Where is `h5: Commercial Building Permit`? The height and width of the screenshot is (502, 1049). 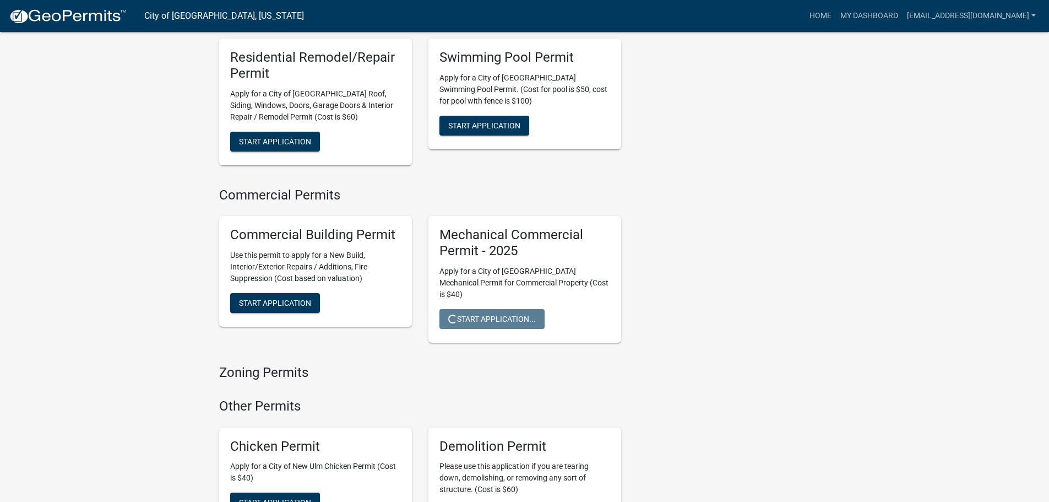
h5: Commercial Building Permit is located at coordinates (316, 235).